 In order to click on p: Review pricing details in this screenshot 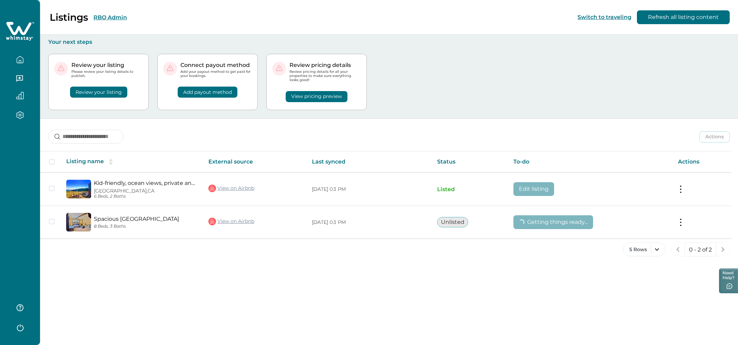, I will do `click(325, 65)`.